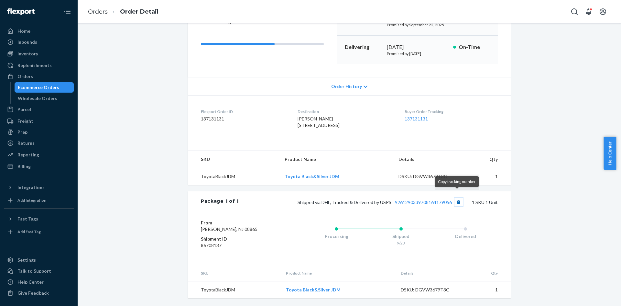  What do you see at coordinates (346, 86) in the screenshot?
I see `span: Order History` at bounding box center [346, 86].